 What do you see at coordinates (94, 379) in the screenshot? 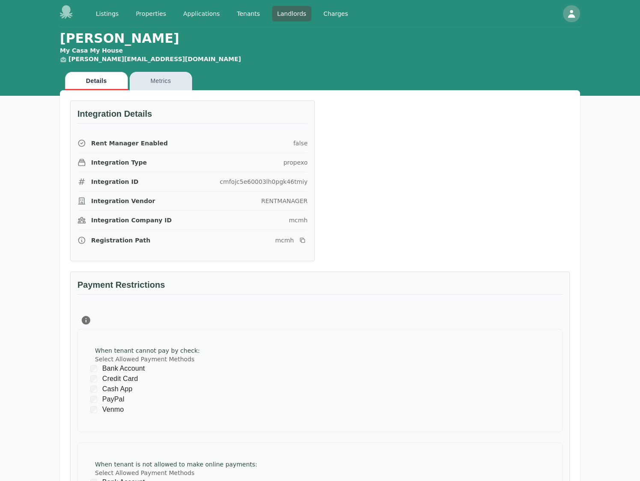
I see `input: Credit Card` at bounding box center [94, 379].